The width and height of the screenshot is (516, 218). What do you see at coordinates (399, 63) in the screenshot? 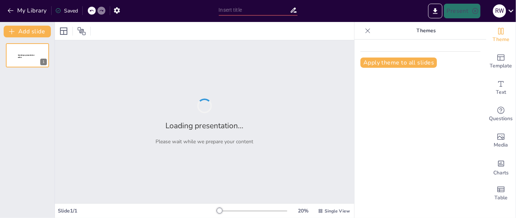
I see `button: Apply theme to all slides` at bounding box center [399, 63].